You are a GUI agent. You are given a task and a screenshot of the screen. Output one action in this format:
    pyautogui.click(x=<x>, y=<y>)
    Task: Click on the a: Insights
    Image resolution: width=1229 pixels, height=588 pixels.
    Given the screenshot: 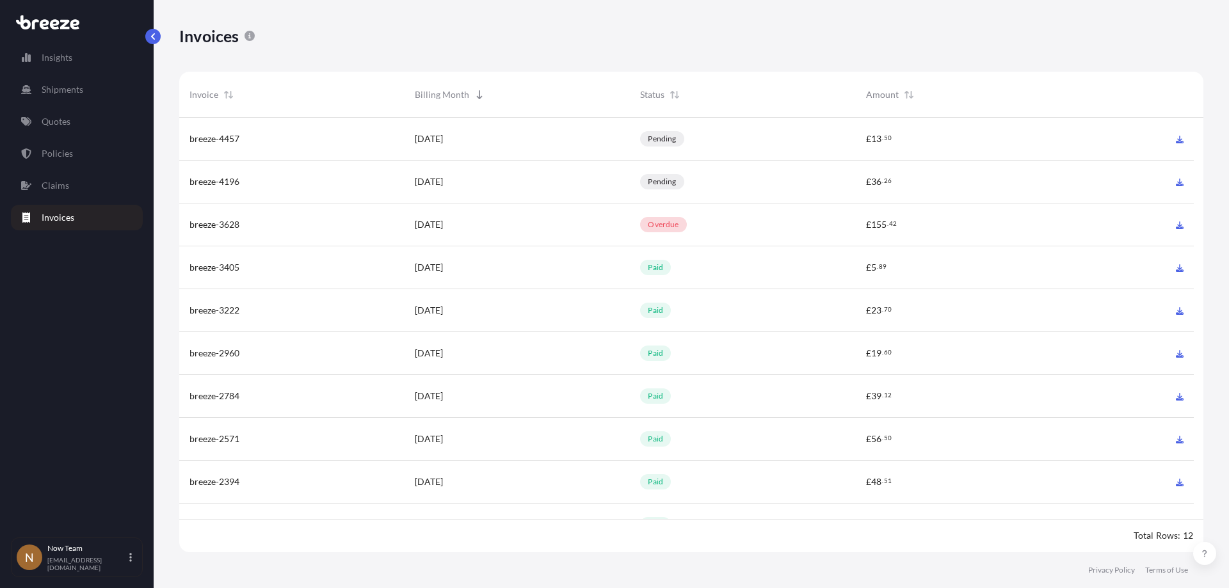 What is the action you would take?
    pyautogui.click(x=77, y=58)
    